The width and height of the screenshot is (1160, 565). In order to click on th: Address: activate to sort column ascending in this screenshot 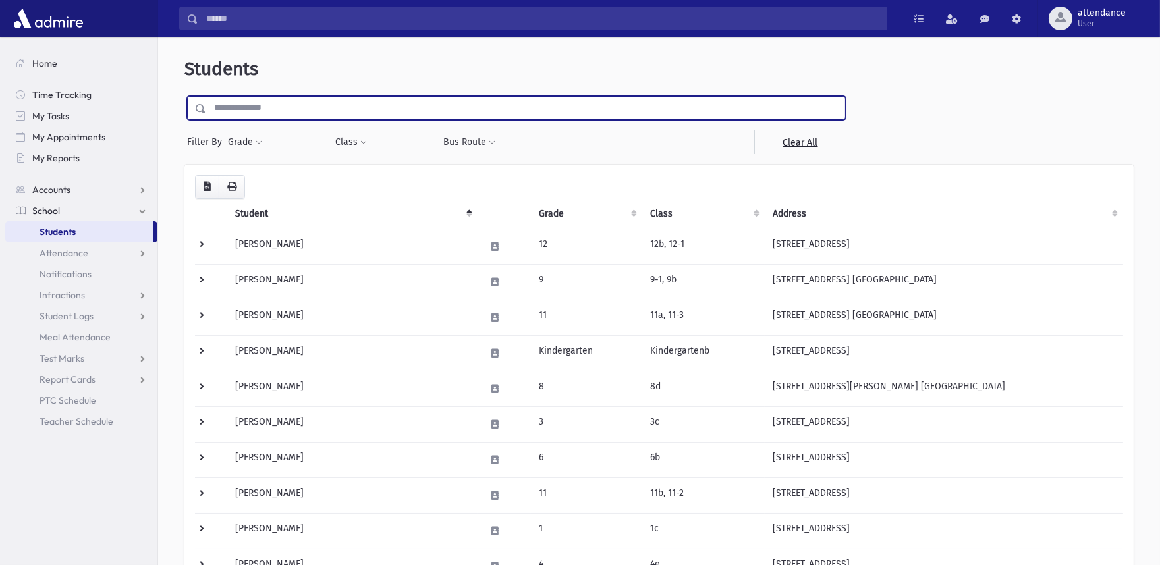, I will do `click(944, 214)`.